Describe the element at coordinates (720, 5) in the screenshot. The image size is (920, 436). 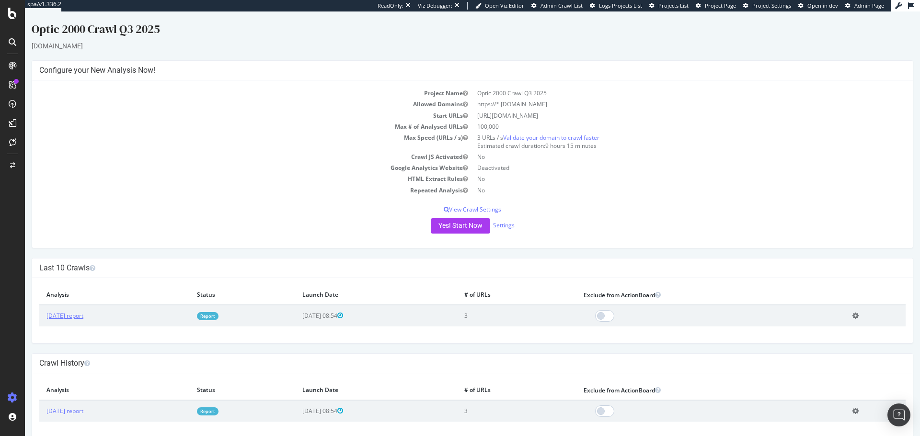
I see `span: Project Page` at that location.